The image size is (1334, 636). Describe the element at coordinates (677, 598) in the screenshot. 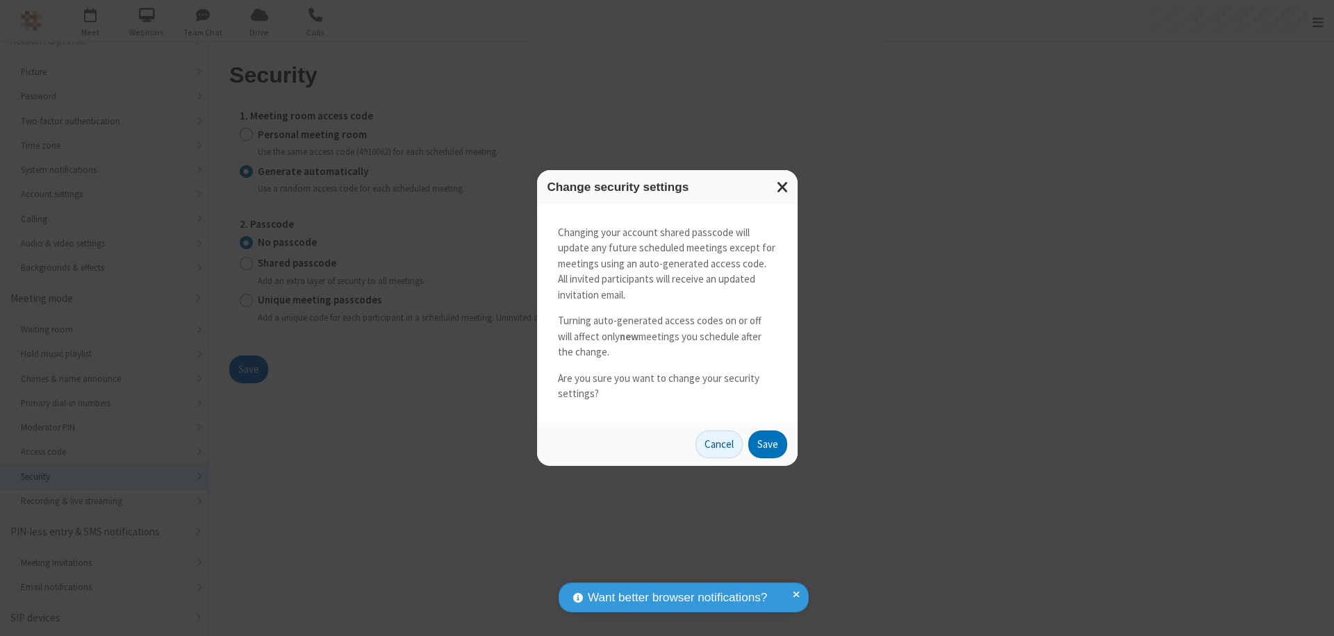

I see `span: Want better browser notifications?` at that location.